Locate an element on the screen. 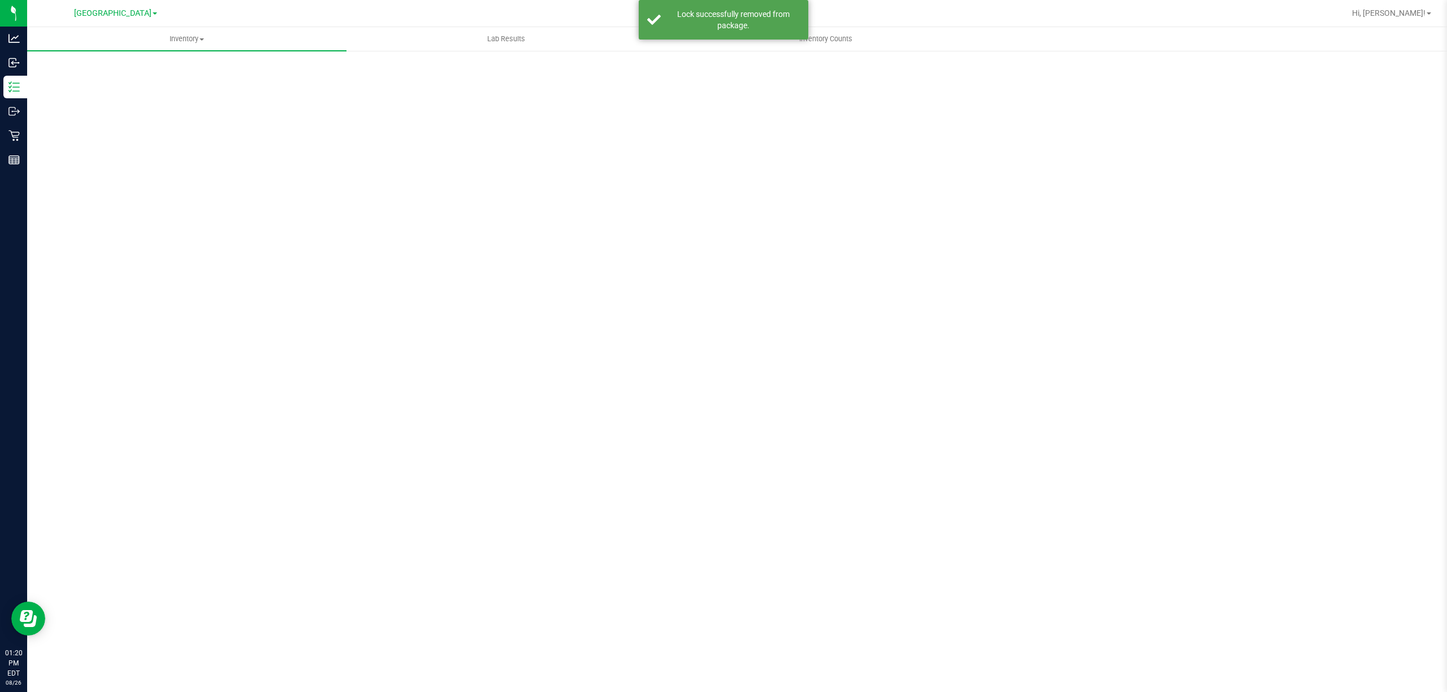 This screenshot has height=692, width=1447. inline-svg: Retail is located at coordinates (14, 136).